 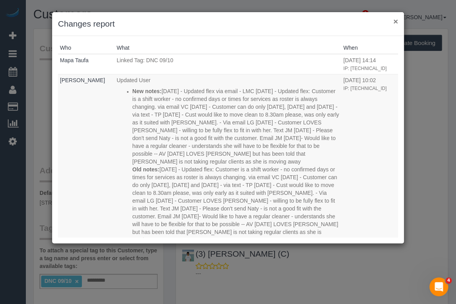 I want to click on span: 4, so click(x=448, y=281).